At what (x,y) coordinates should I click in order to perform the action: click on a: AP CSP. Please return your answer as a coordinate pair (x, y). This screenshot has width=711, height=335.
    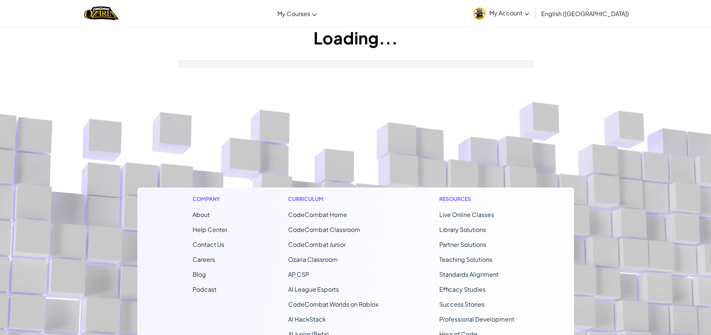
    Looking at the image, I should click on (298, 274).